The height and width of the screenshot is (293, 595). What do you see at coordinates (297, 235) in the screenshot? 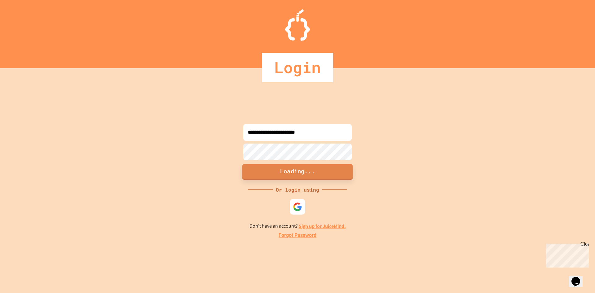
I see `a: Forgot Password` at bounding box center [297, 235].